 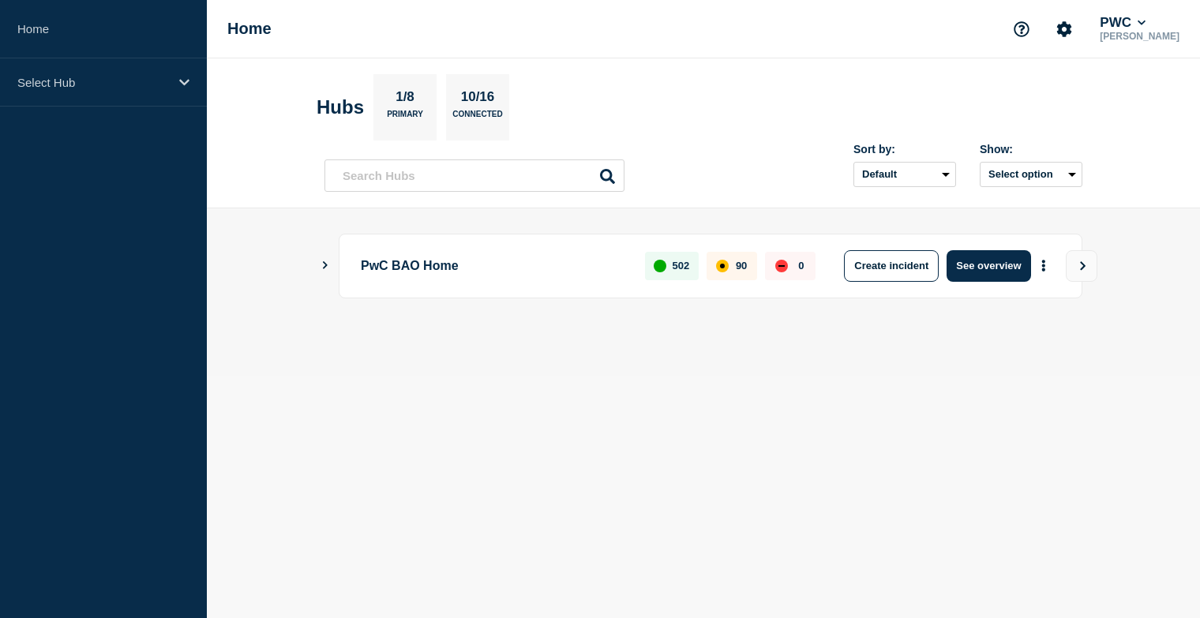 What do you see at coordinates (660, 266) in the screenshot?
I see `div: up` at bounding box center [660, 266].